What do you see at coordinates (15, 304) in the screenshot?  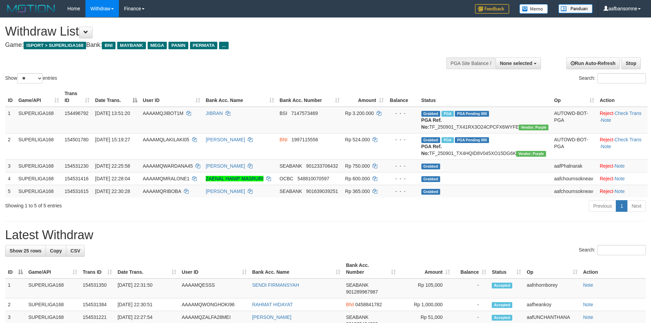 I see `td: 2` at bounding box center [15, 304].